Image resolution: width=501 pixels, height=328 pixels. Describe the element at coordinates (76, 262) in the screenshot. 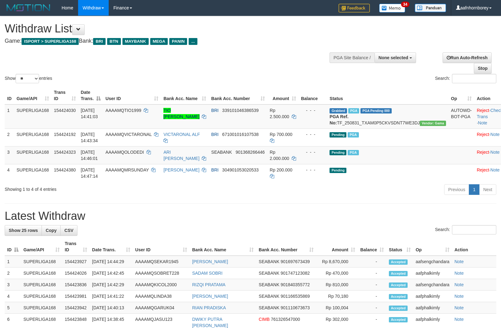

I see `td: 154423927` at that location.